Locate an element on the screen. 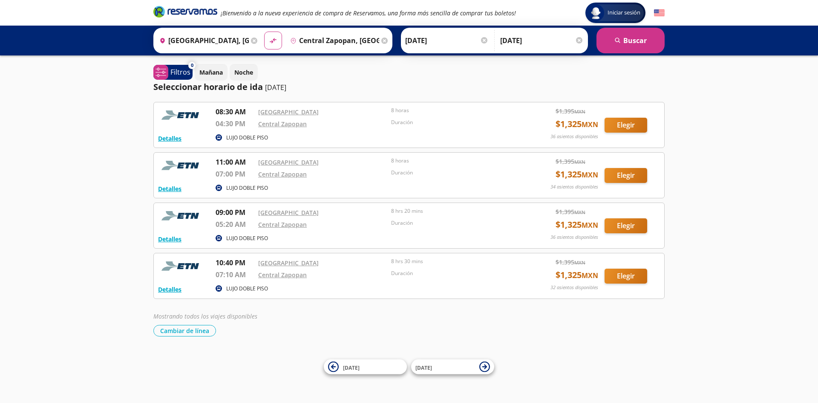 The image size is (818, 403). input: Elegir Fecha is located at coordinates (447, 40).